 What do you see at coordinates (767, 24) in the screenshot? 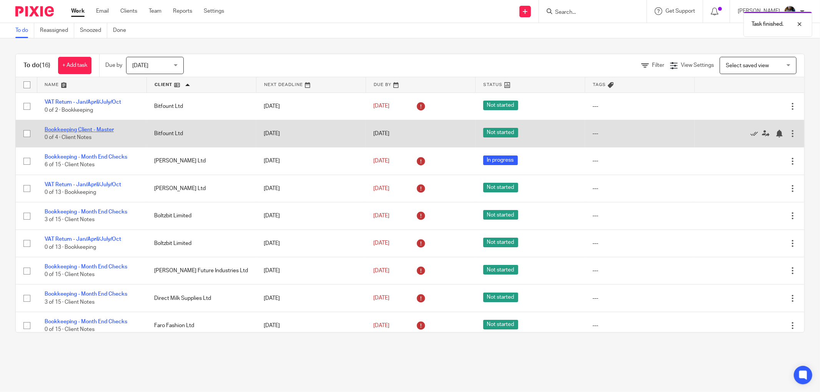
I see `p: Task finished.` at bounding box center [767, 24].